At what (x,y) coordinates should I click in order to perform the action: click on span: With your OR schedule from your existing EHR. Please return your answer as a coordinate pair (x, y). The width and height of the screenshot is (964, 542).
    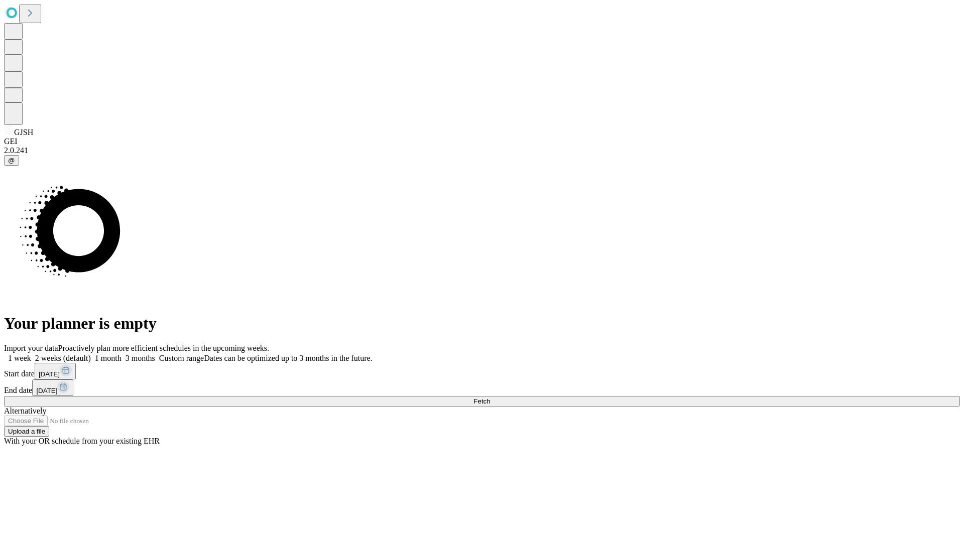
    Looking at the image, I should click on (82, 441).